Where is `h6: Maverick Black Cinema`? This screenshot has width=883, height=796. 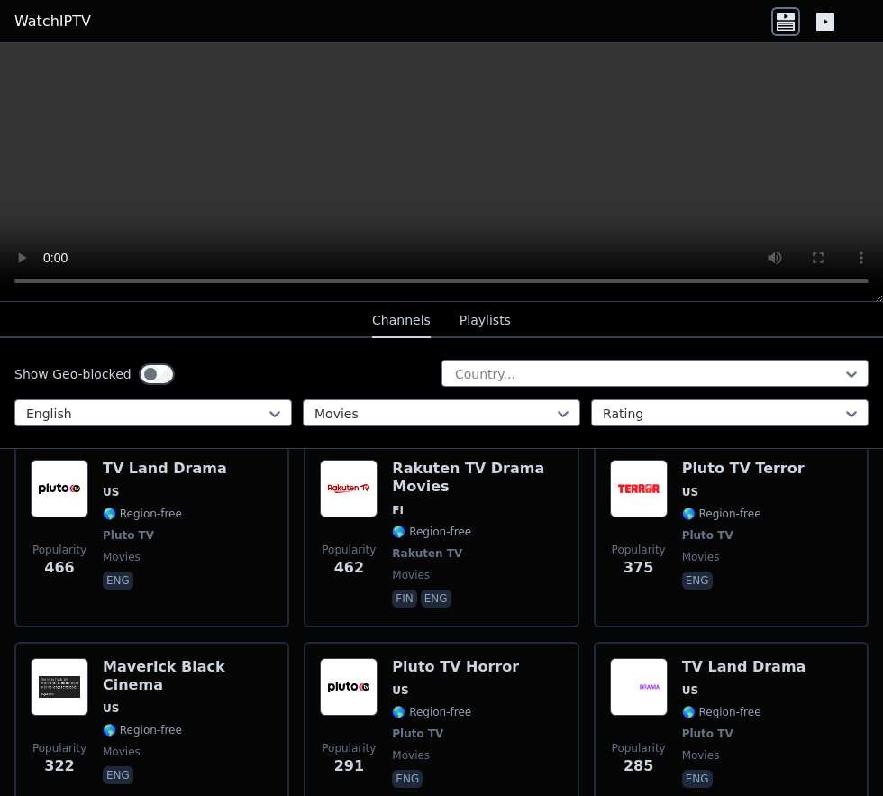 h6: Maverick Black Cinema is located at coordinates (187, 676).